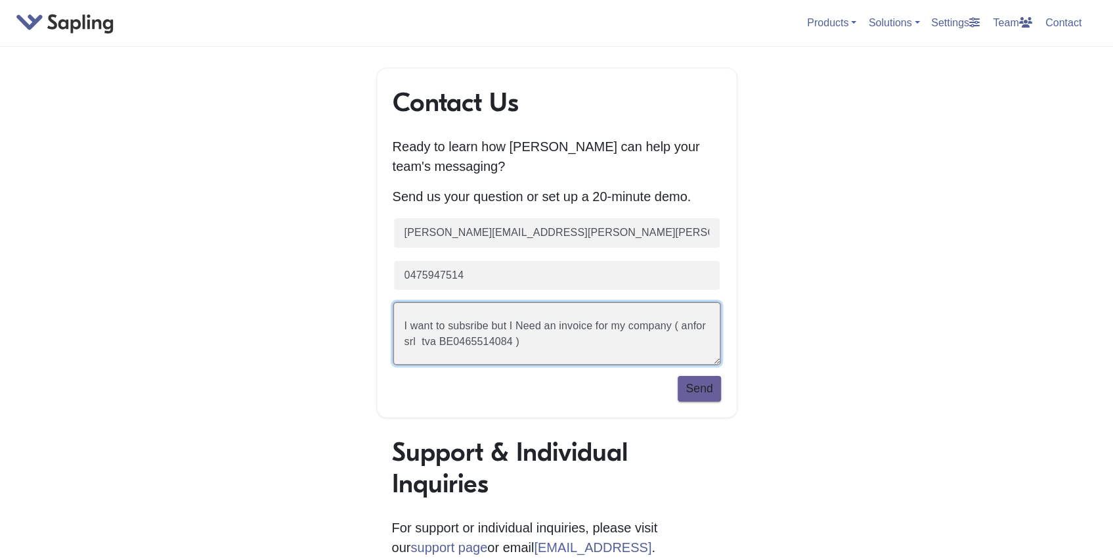 This screenshot has width=1113, height=558. Describe the element at coordinates (557, 102) in the screenshot. I see `h1: Contact Us` at that location.